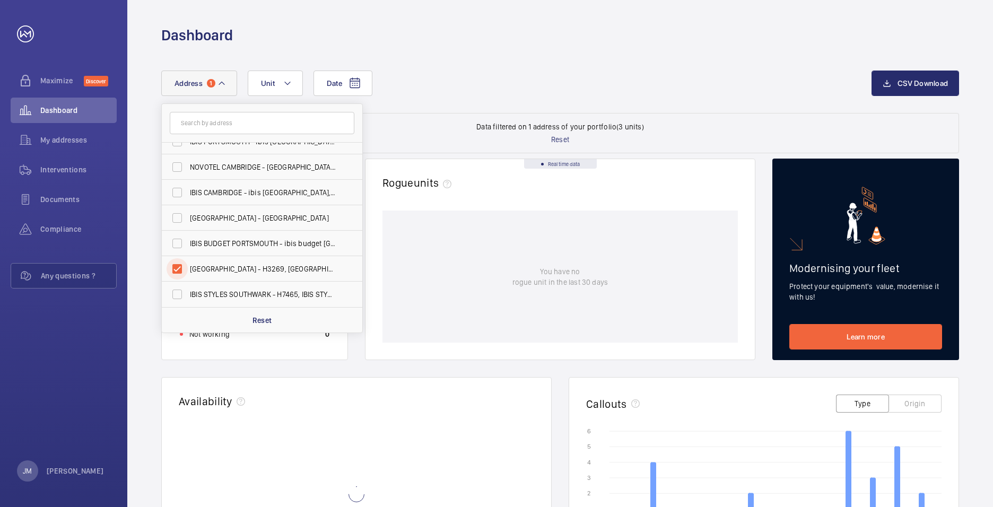 This screenshot has width=993, height=507. I want to click on span: Interventions, so click(79, 170).